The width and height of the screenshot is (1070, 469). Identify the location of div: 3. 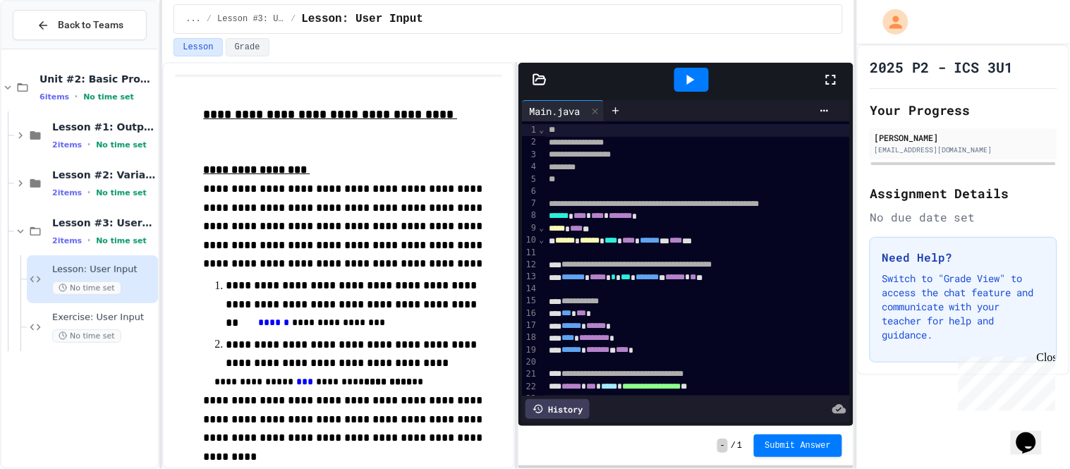
(530, 154).